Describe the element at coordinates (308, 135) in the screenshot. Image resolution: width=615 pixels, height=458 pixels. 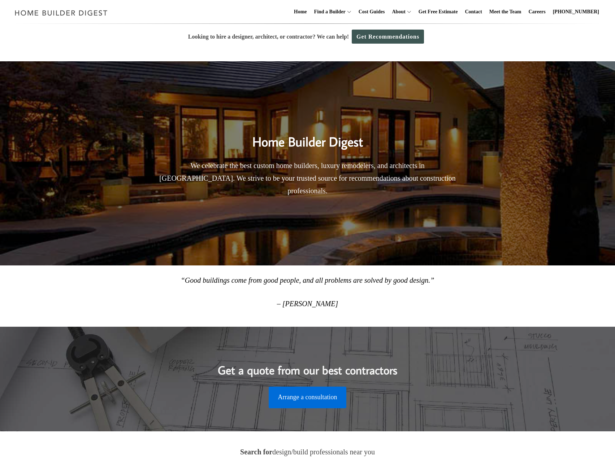
I see `h2: Home Builder Digest` at that location.